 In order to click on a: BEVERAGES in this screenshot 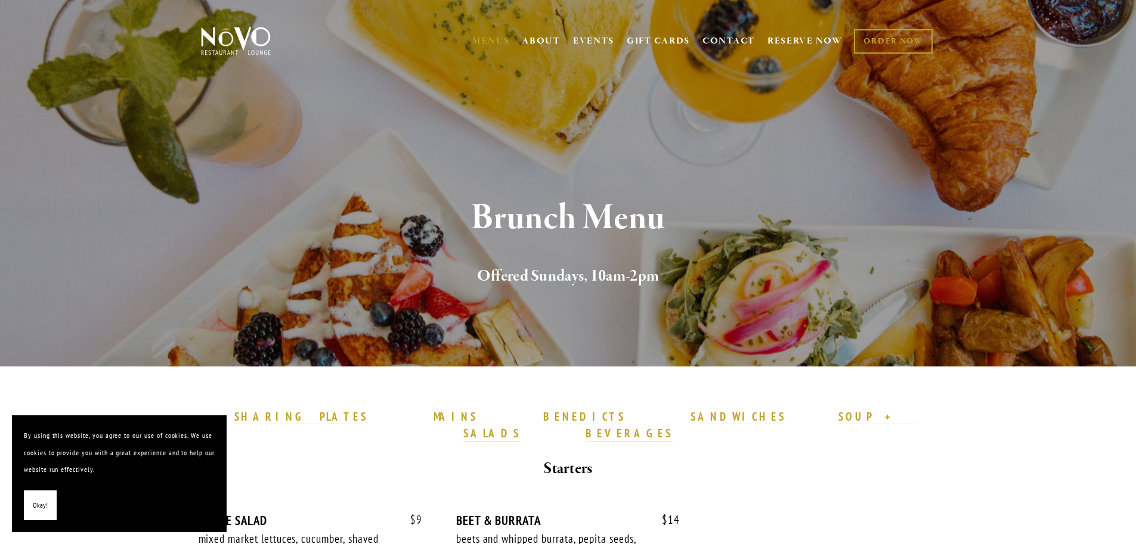, I will do `click(629, 434)`.